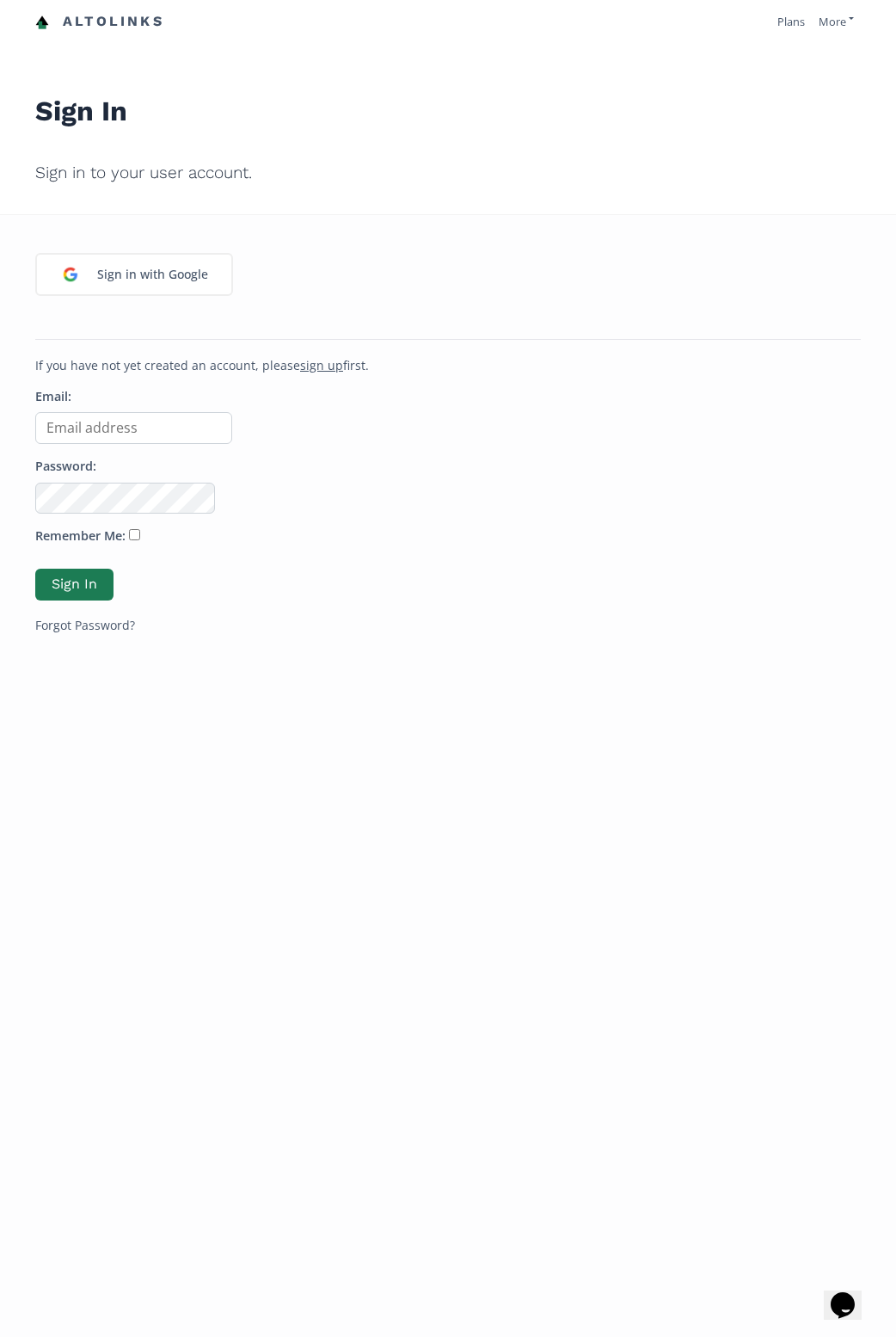 This screenshot has width=896, height=1337. Describe the element at coordinates (837, 22) in the screenshot. I see `a: More` at that location.